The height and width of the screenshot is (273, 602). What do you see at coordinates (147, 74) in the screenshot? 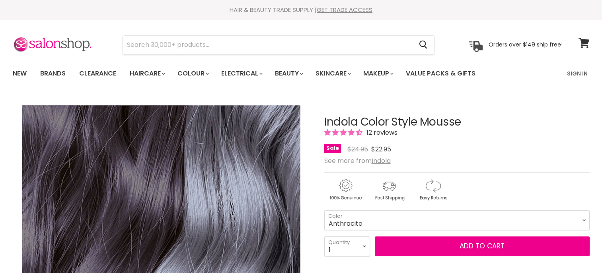
I see `a: Haircare` at bounding box center [147, 74].